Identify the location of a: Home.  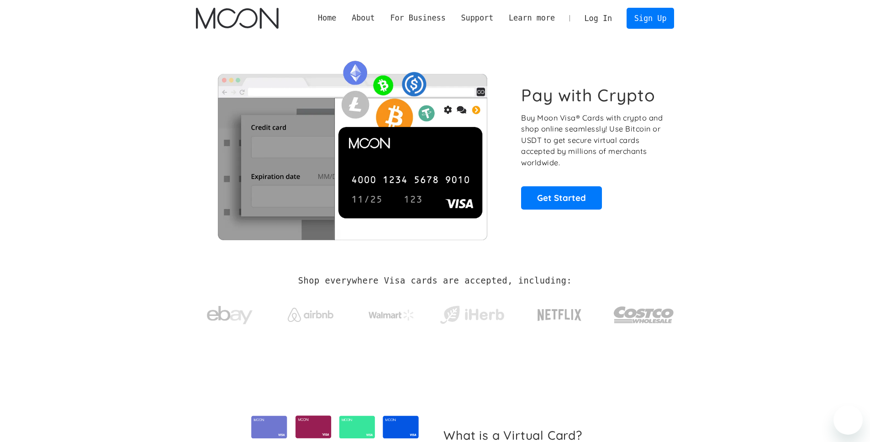
(327, 18).